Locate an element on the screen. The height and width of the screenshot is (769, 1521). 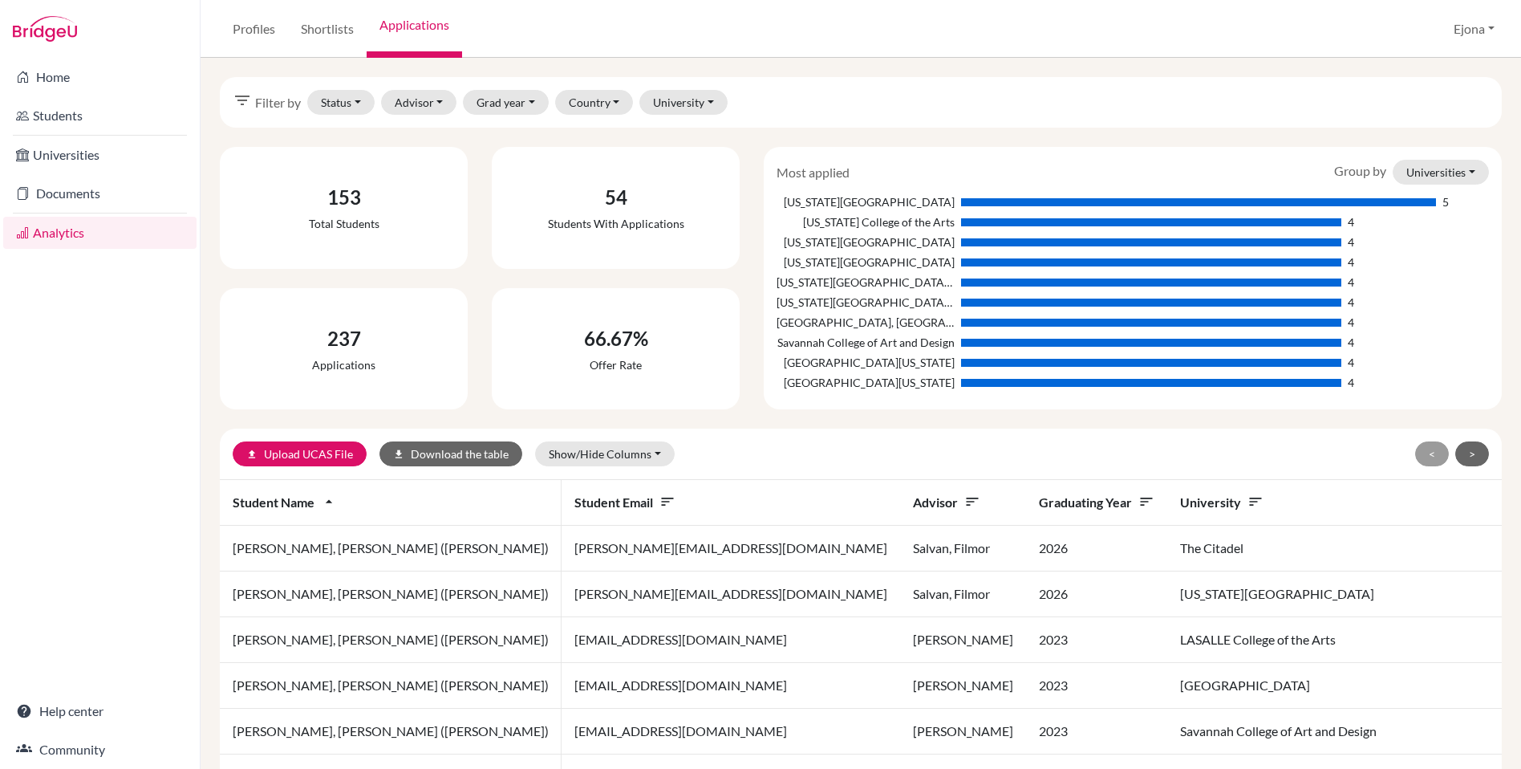
span: Student name is located at coordinates (285, 501).